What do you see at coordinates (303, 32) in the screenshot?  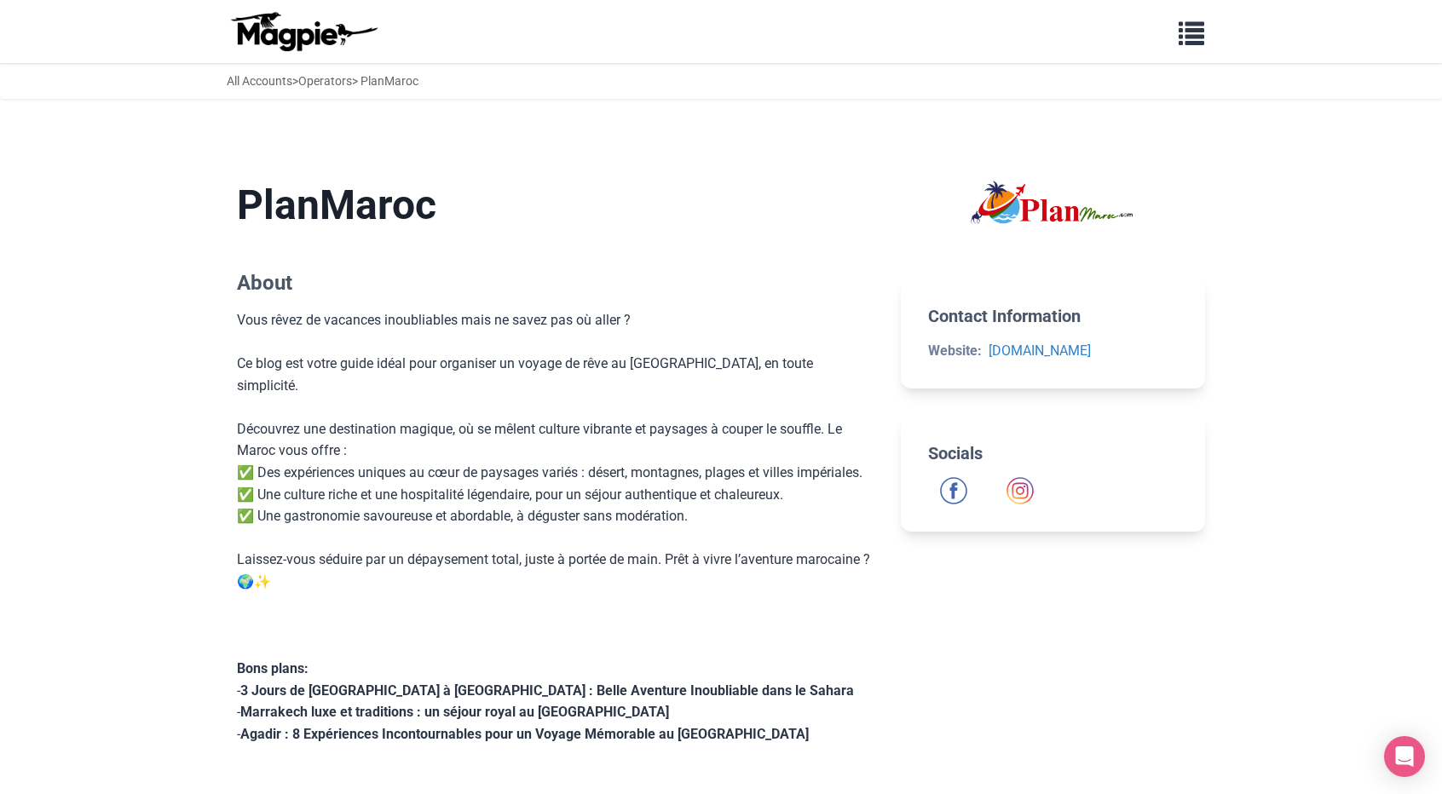 I see `img: logo-ab69f6fb50320c5b225c76a69d11143b.png` at bounding box center [303, 32].